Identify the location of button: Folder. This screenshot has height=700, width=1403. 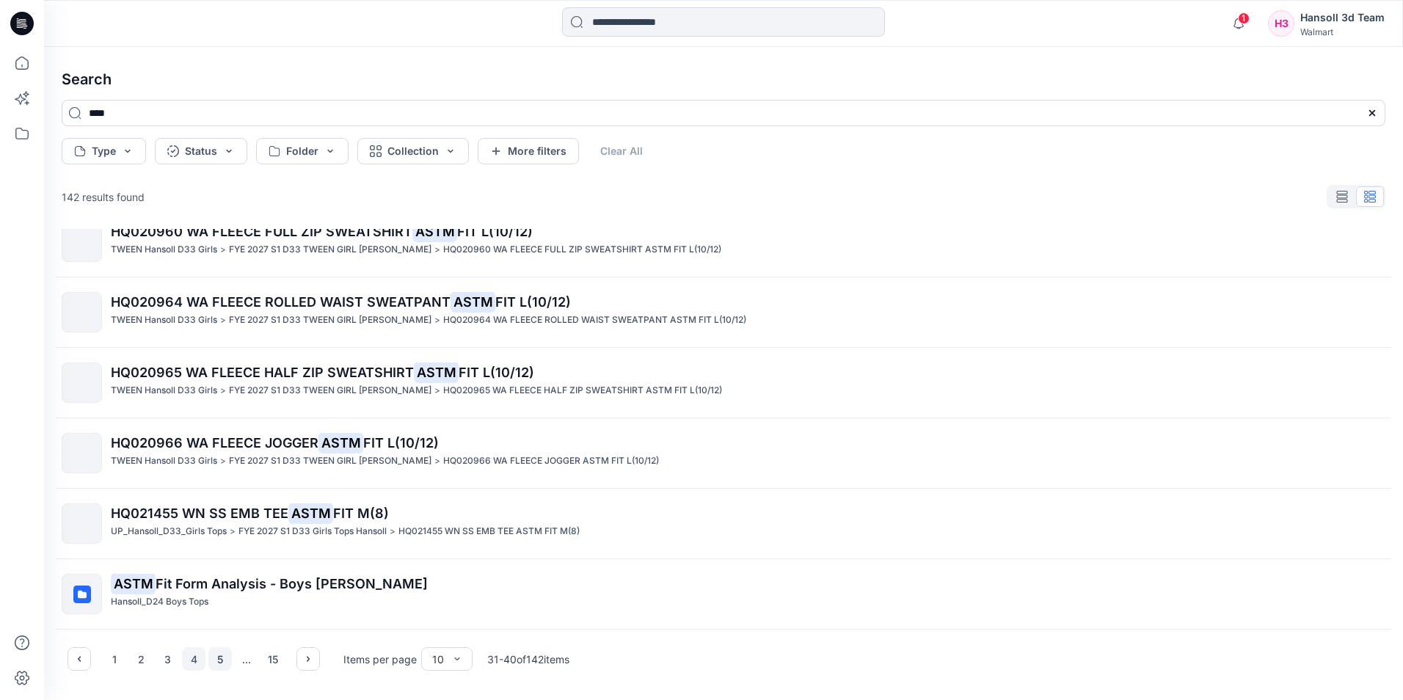
(302, 151).